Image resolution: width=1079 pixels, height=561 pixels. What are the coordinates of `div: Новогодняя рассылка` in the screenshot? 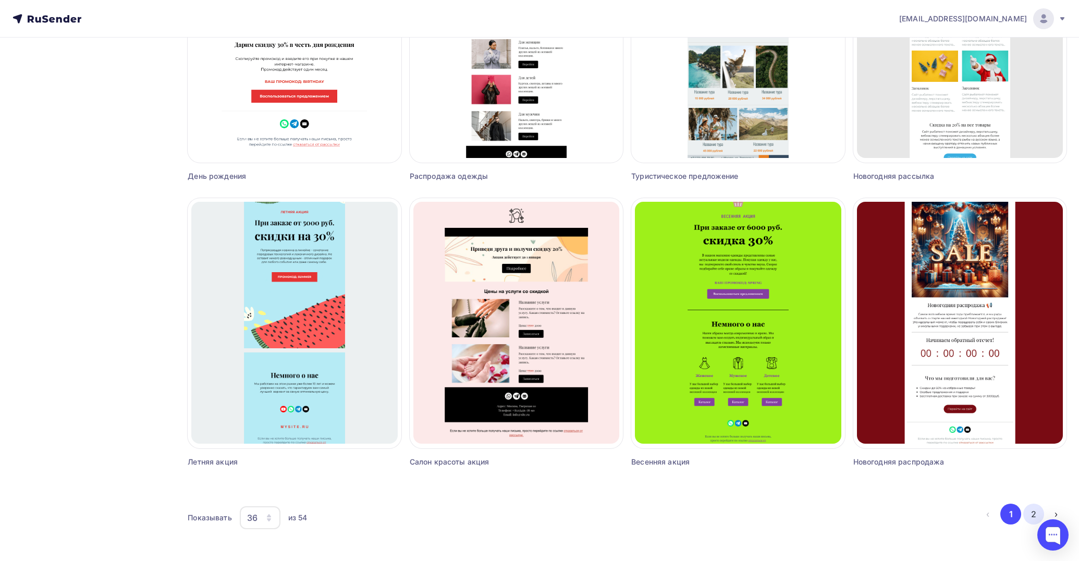 It's located at (932, 176).